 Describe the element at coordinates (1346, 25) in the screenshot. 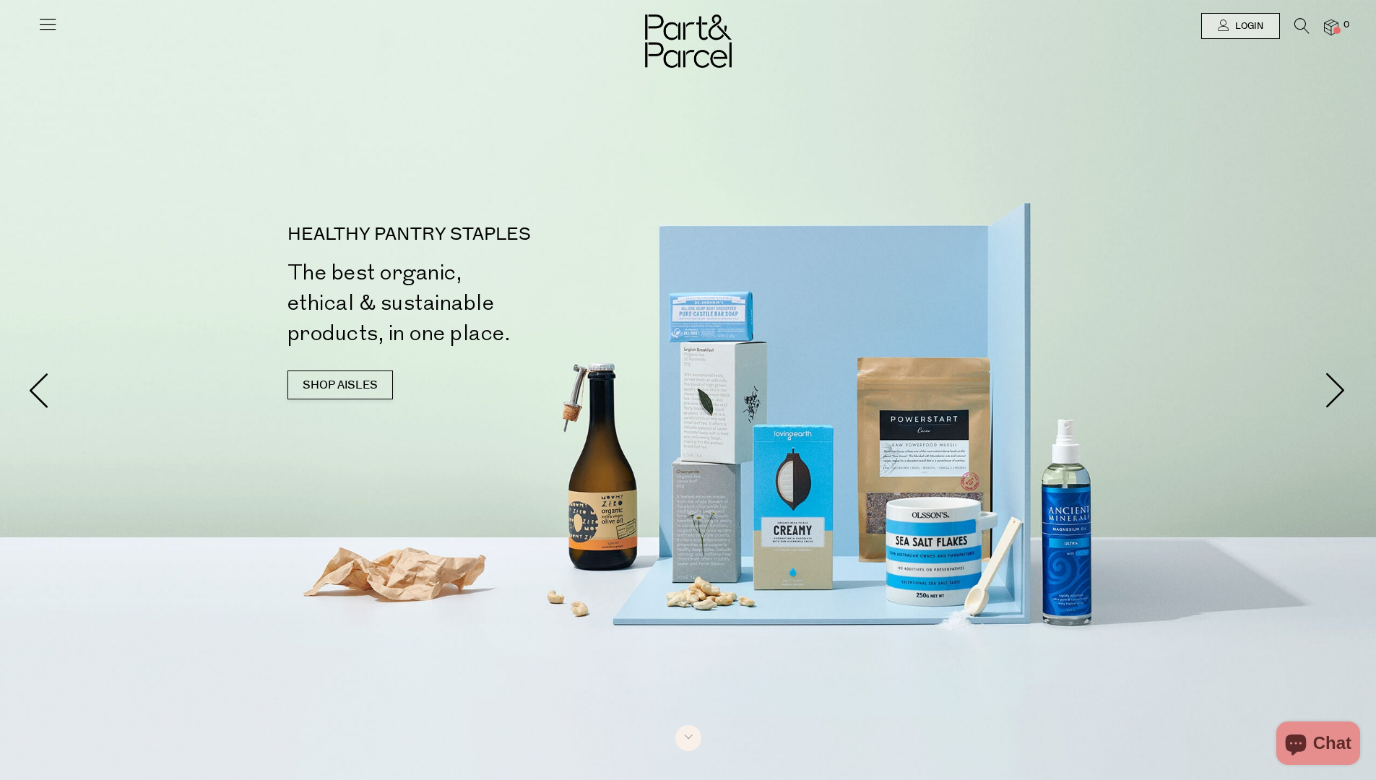

I see `span: 0` at that location.